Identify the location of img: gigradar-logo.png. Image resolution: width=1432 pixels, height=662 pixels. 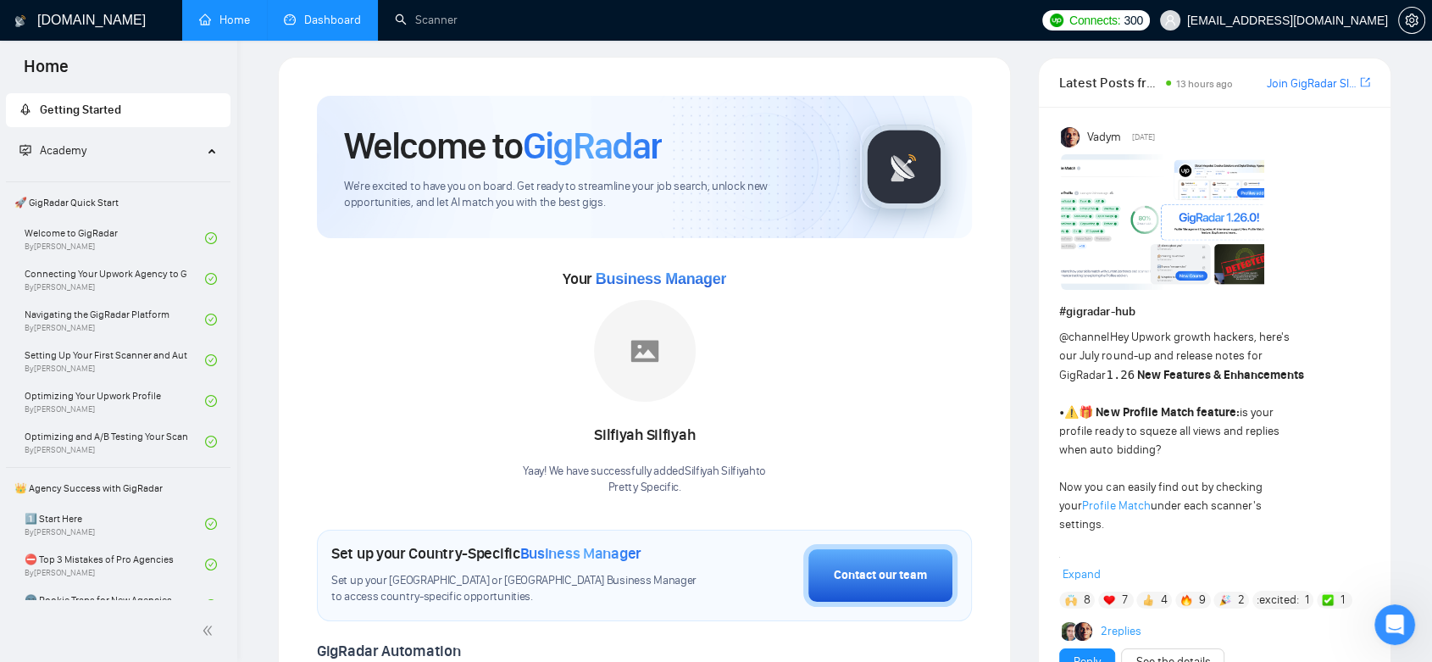
(904, 167).